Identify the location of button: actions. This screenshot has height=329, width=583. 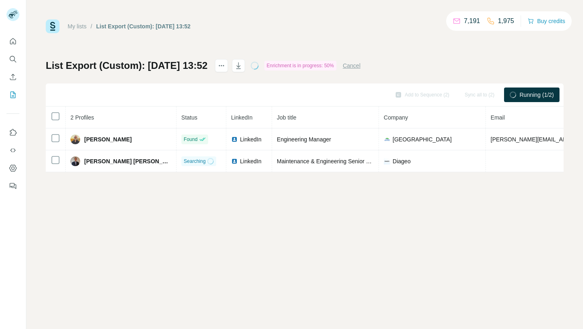
(221, 66).